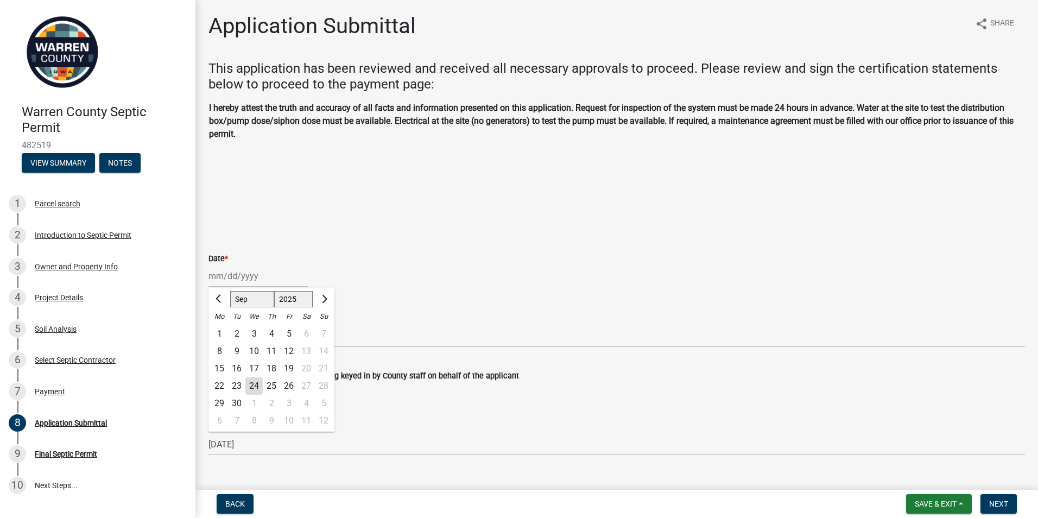  I want to click on div: 19, so click(289, 369).